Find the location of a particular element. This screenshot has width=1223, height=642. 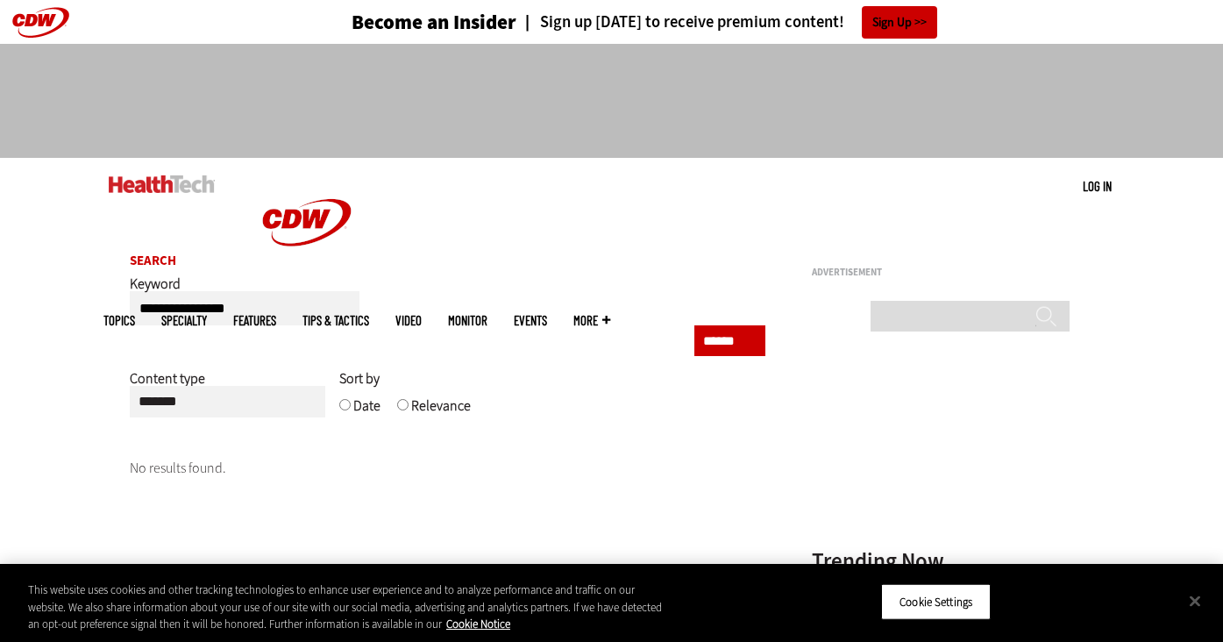

div: User menu is located at coordinates (1097, 186).